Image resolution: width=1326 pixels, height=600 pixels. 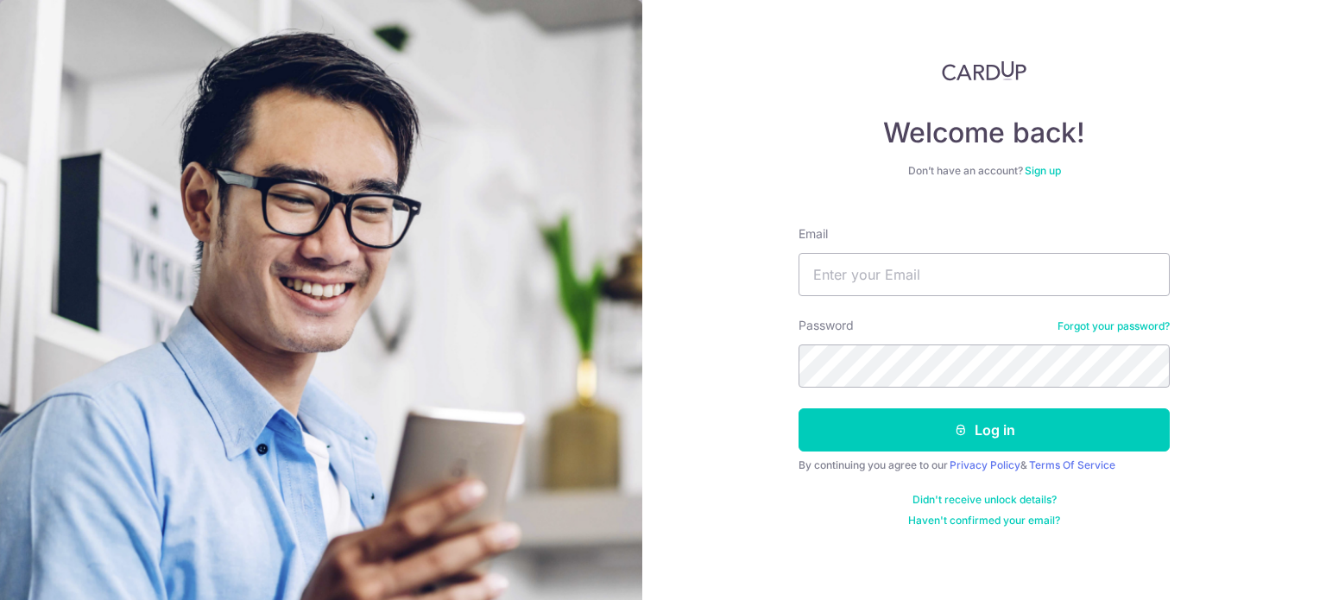 I want to click on input: Enter your Email, so click(x=984, y=275).